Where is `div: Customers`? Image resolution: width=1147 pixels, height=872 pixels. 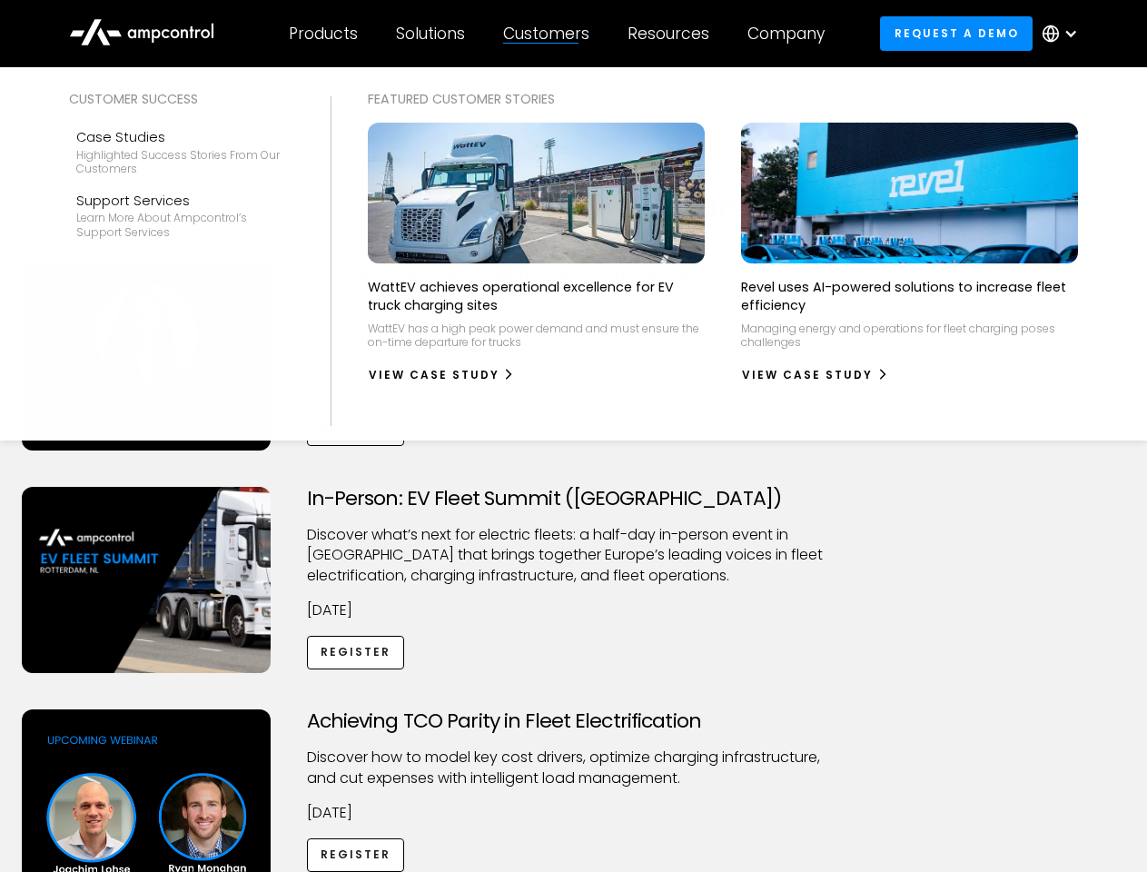
div: Customers is located at coordinates (546, 34).